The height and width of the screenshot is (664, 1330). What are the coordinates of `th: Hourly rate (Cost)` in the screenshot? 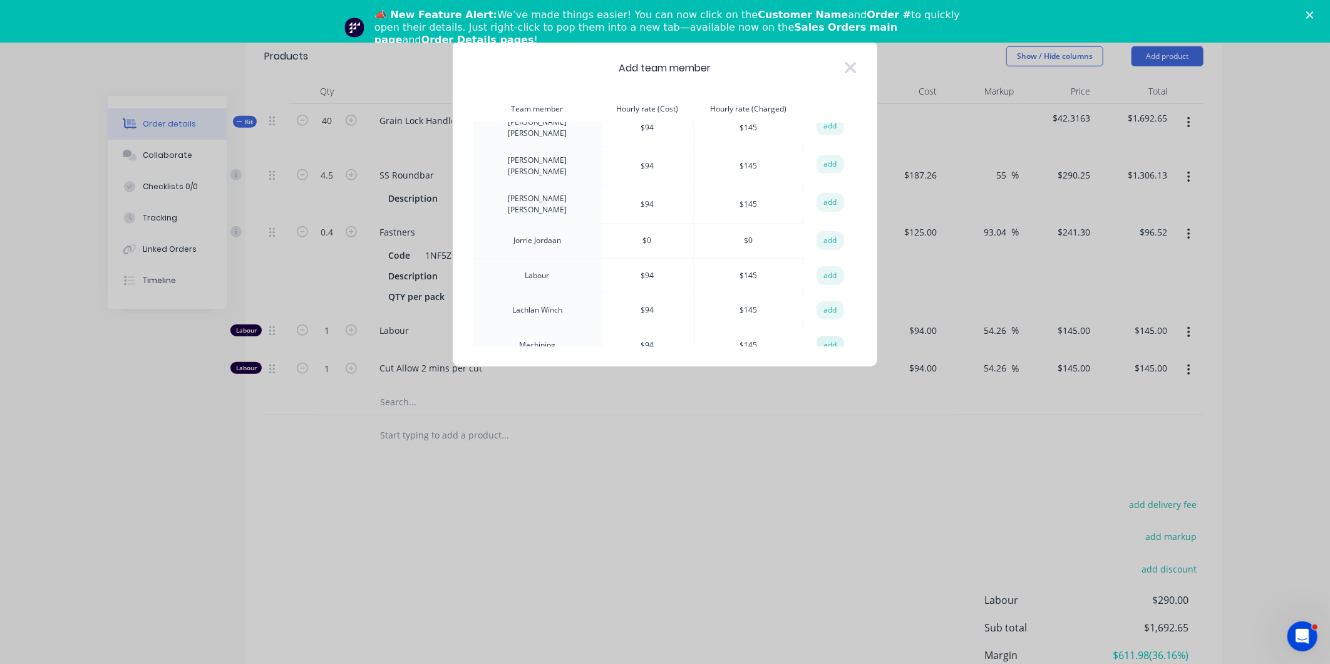 It's located at (647, 109).